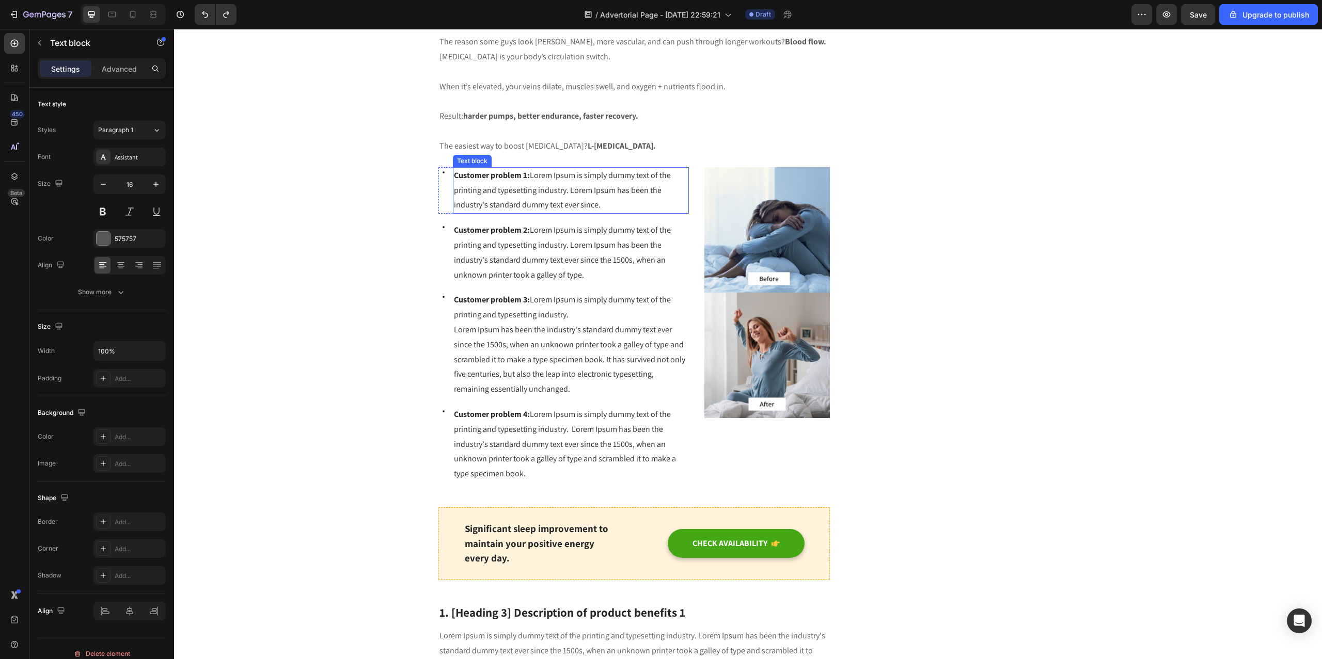 This screenshot has height=659, width=1322. Describe the element at coordinates (318, 385) in the screenshot. I see `strong: Customer problem 4:` at that location.